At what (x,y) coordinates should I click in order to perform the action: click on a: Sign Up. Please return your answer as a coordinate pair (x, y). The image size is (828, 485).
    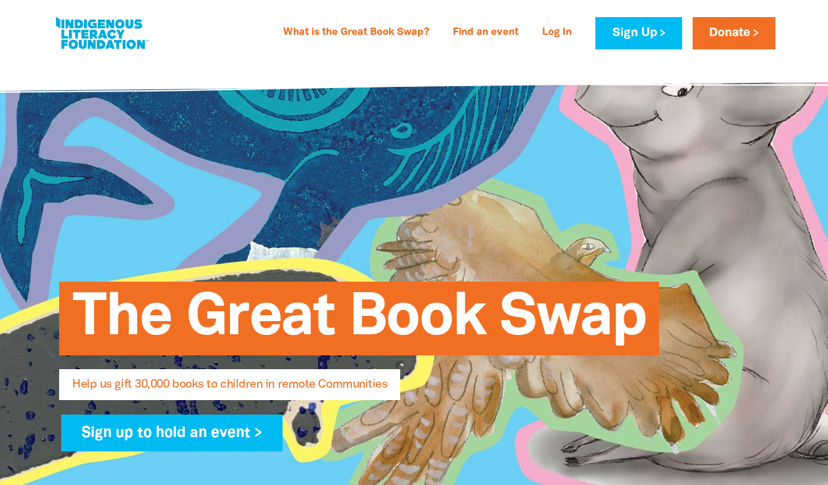
    Looking at the image, I should click on (638, 33).